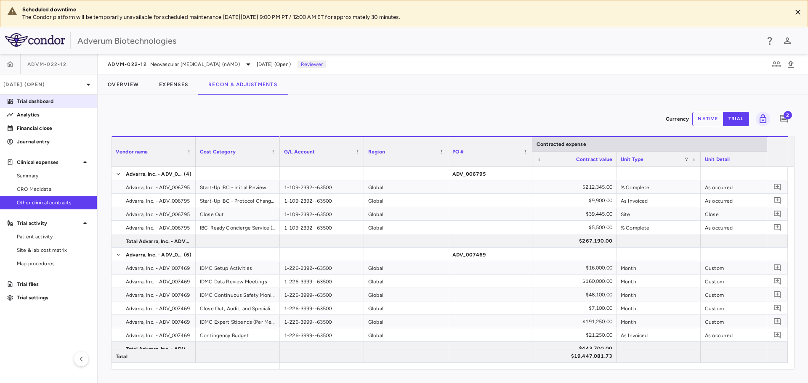 The height and width of the screenshot is (383, 808). What do you see at coordinates (658, 335) in the screenshot?
I see `div: As Invoiced` at bounding box center [658, 335].